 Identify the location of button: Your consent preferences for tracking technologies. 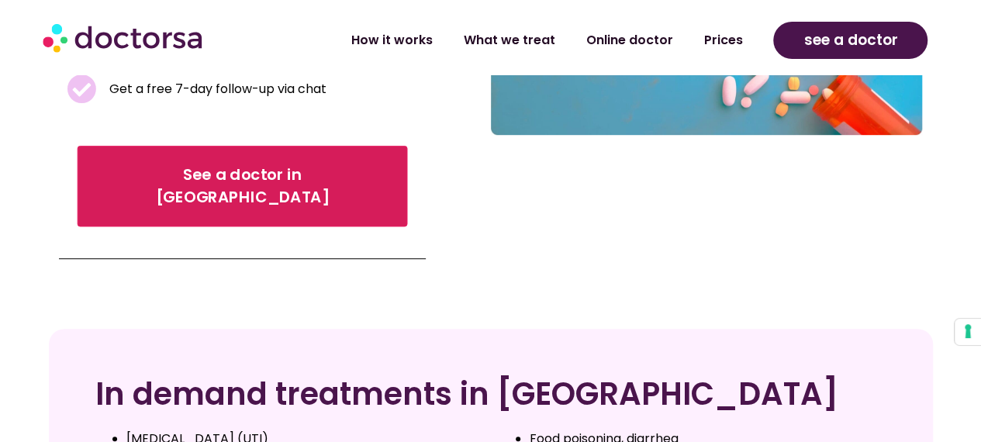
(967, 332).